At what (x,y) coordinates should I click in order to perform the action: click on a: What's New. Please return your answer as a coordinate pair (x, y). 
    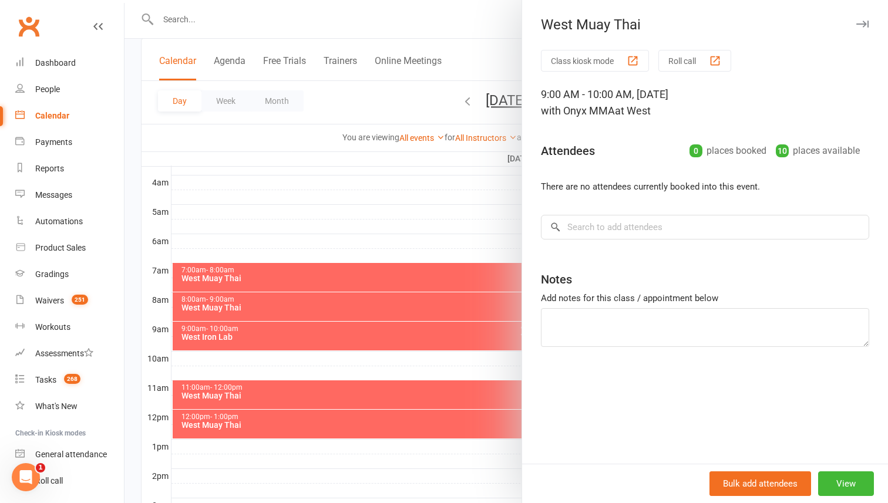
    Looking at the image, I should click on (69, 406).